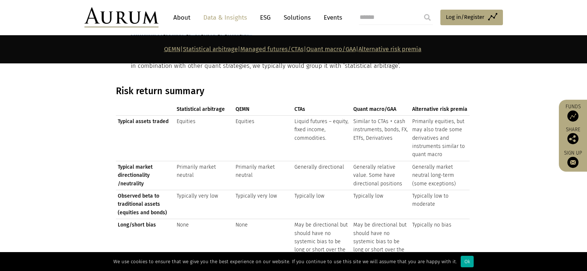 The height and width of the screenshot is (271, 587). What do you see at coordinates (265, 17) in the screenshot?
I see `a: ESG` at bounding box center [265, 17].